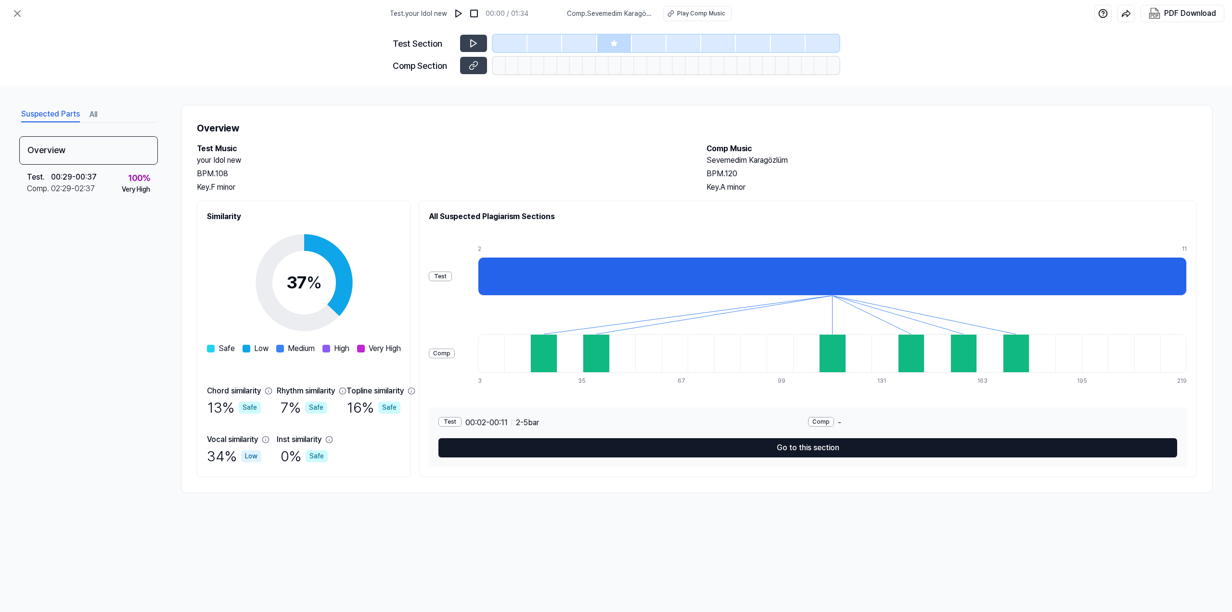 The height and width of the screenshot is (612, 1232). I want to click on div: Very High, so click(136, 189).